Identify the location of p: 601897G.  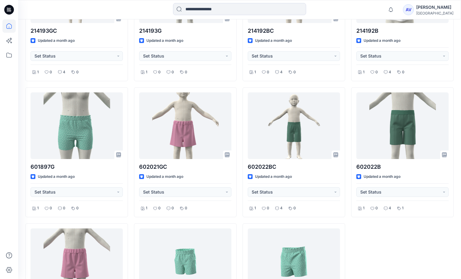
(77, 167).